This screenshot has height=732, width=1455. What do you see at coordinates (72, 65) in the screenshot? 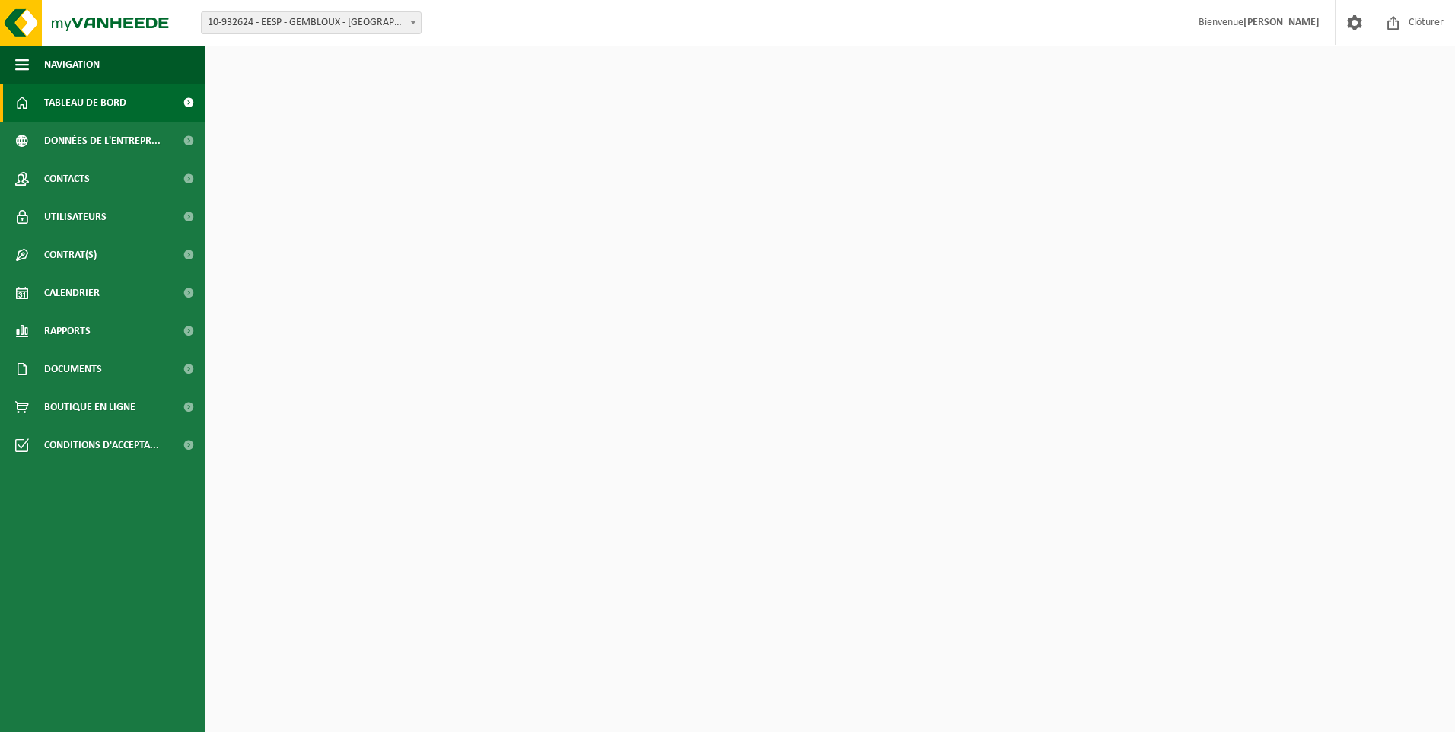
I see `span: Navigation` at bounding box center [72, 65].